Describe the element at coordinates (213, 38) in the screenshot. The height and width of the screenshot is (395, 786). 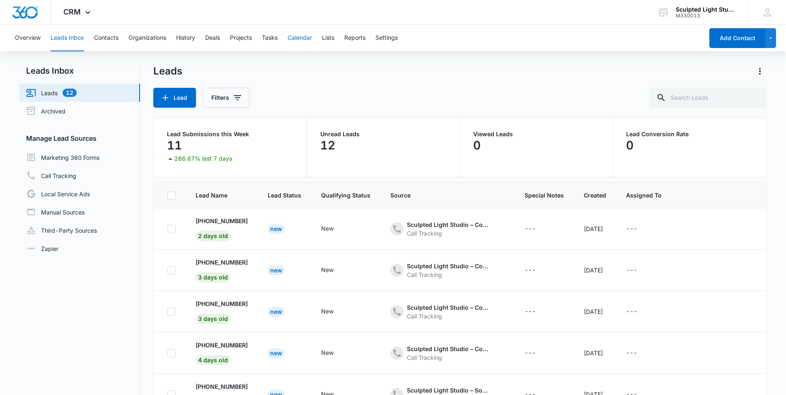
I see `button: Deals` at that location.